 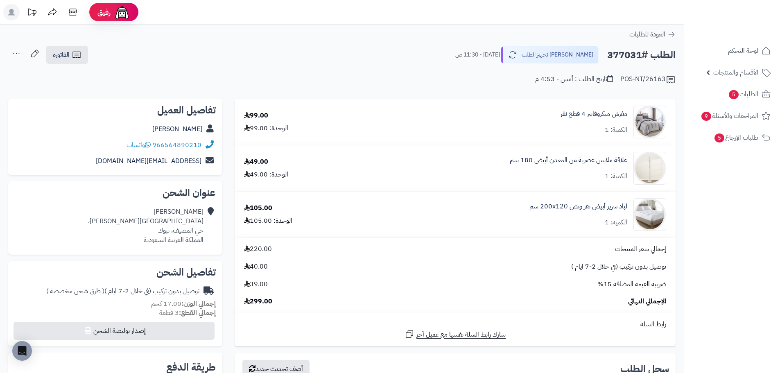 I want to click on span: شارك رابط السلة نفسها مع عميل آخر, so click(x=461, y=335).